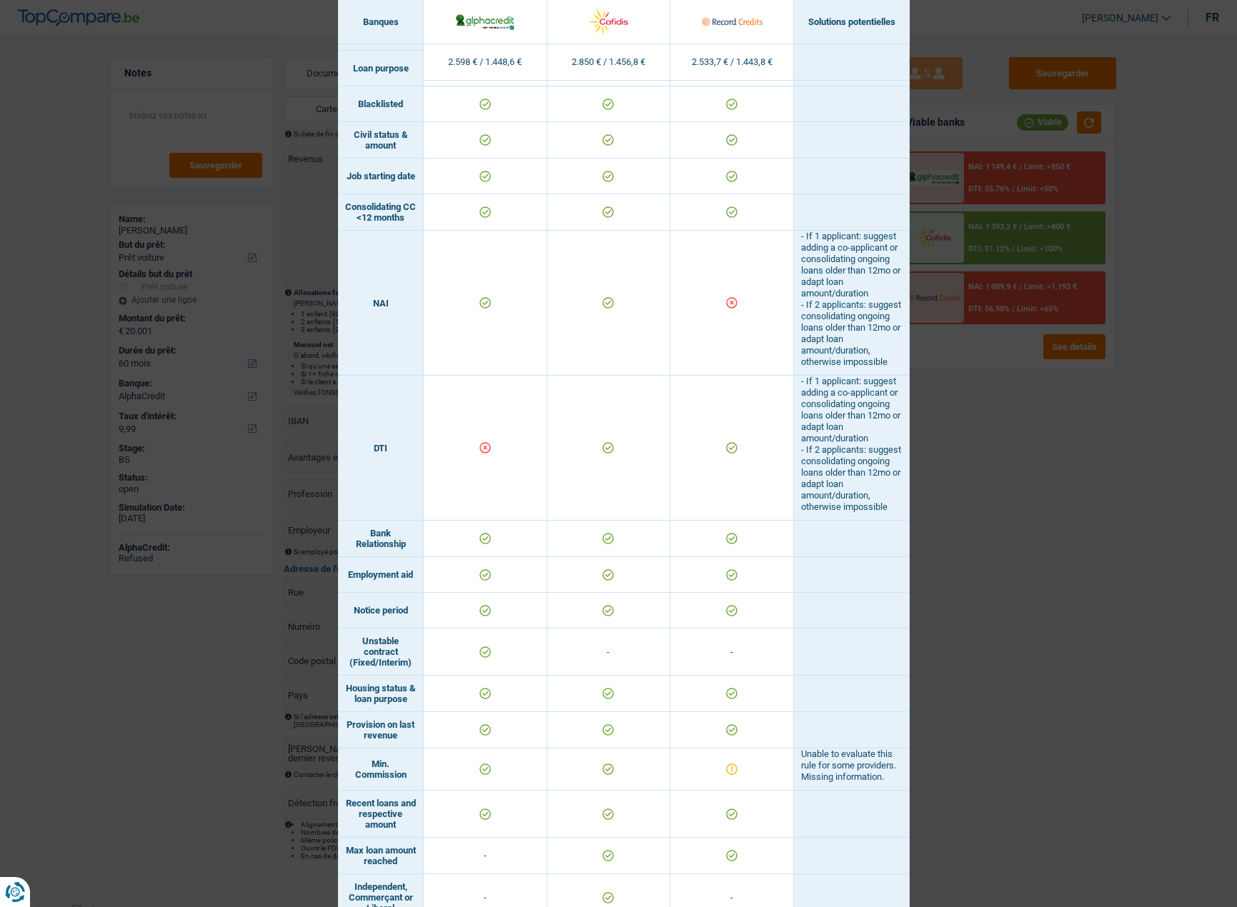 This screenshot has width=1237, height=907. What do you see at coordinates (381, 140) in the screenshot?
I see `td: Civil status & amount` at bounding box center [381, 140].